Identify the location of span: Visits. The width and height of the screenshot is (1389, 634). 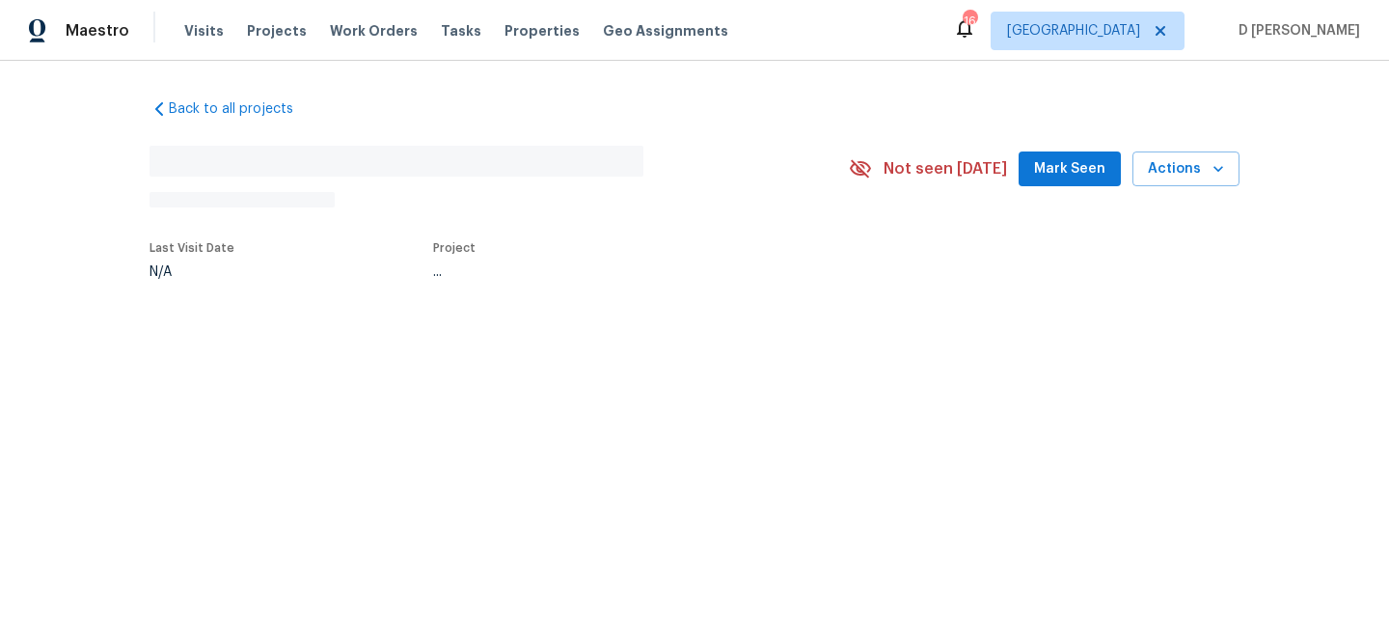
(203, 31).